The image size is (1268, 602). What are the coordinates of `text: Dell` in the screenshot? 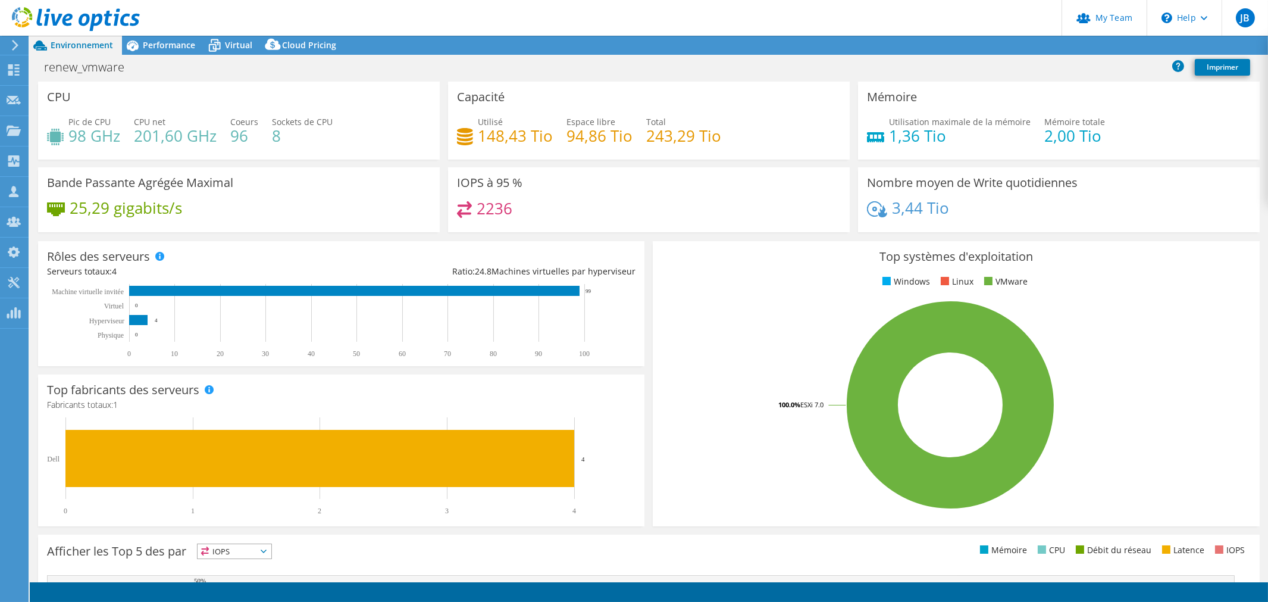 It's located at (53, 459).